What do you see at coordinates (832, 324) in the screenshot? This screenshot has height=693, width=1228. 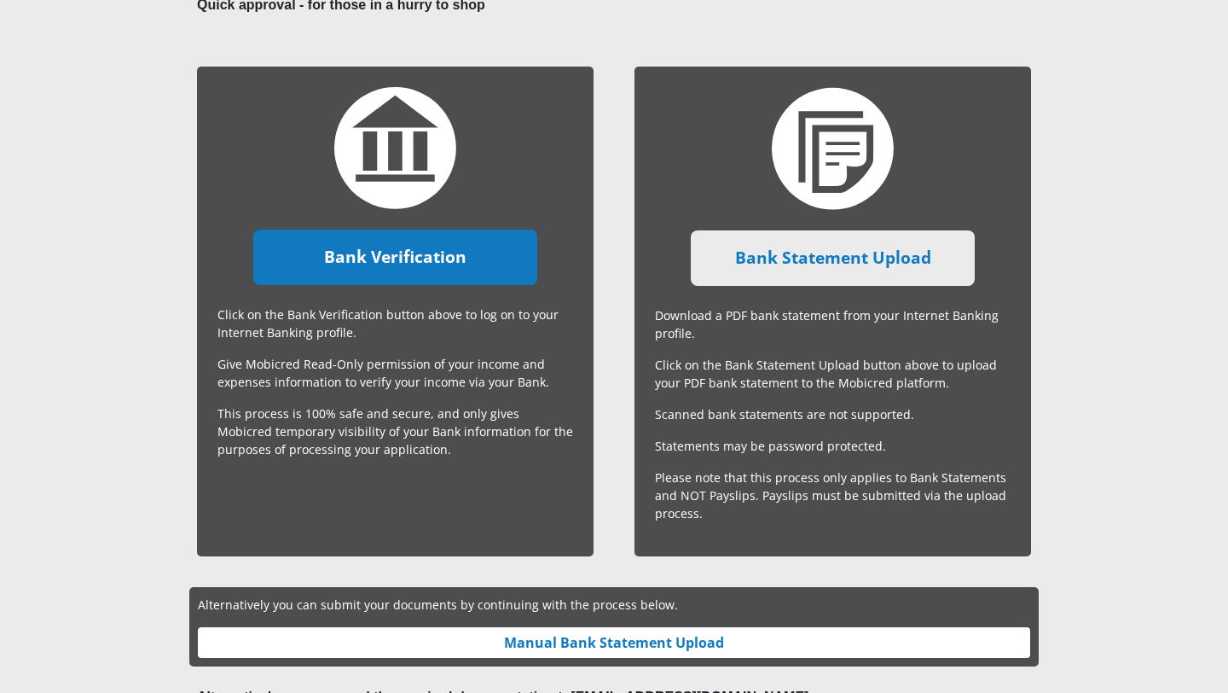 I see `p: Download a PDF bank statement from your Internet Banking profile.` at bounding box center [832, 324].